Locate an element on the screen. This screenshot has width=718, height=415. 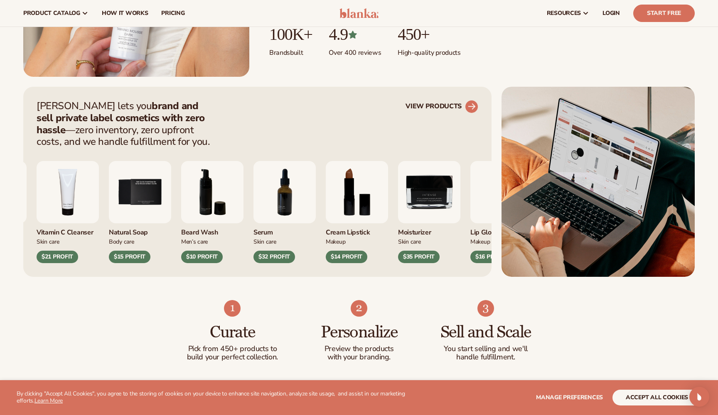
div: Open Intercom Messenger is located at coordinates (699, 397).